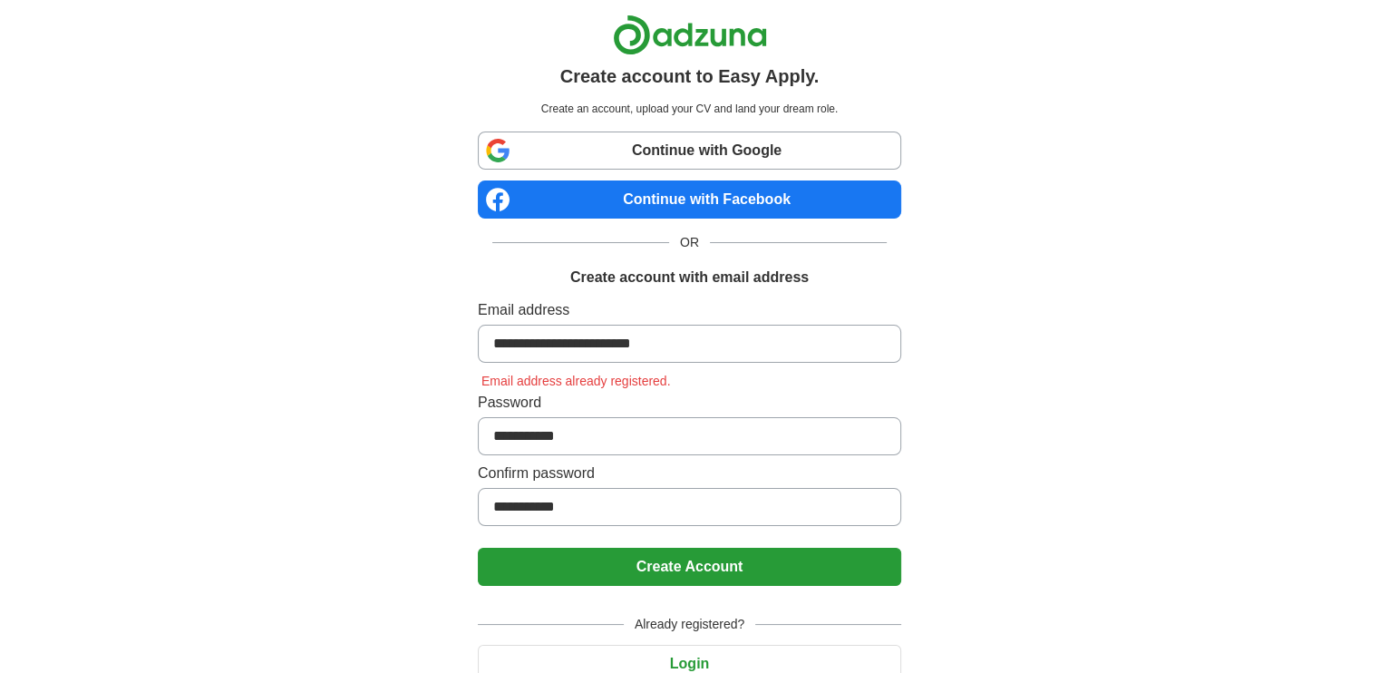  Describe the element at coordinates (689, 109) in the screenshot. I see `p: Create an account, upload your CV and land your dream role.` at that location.